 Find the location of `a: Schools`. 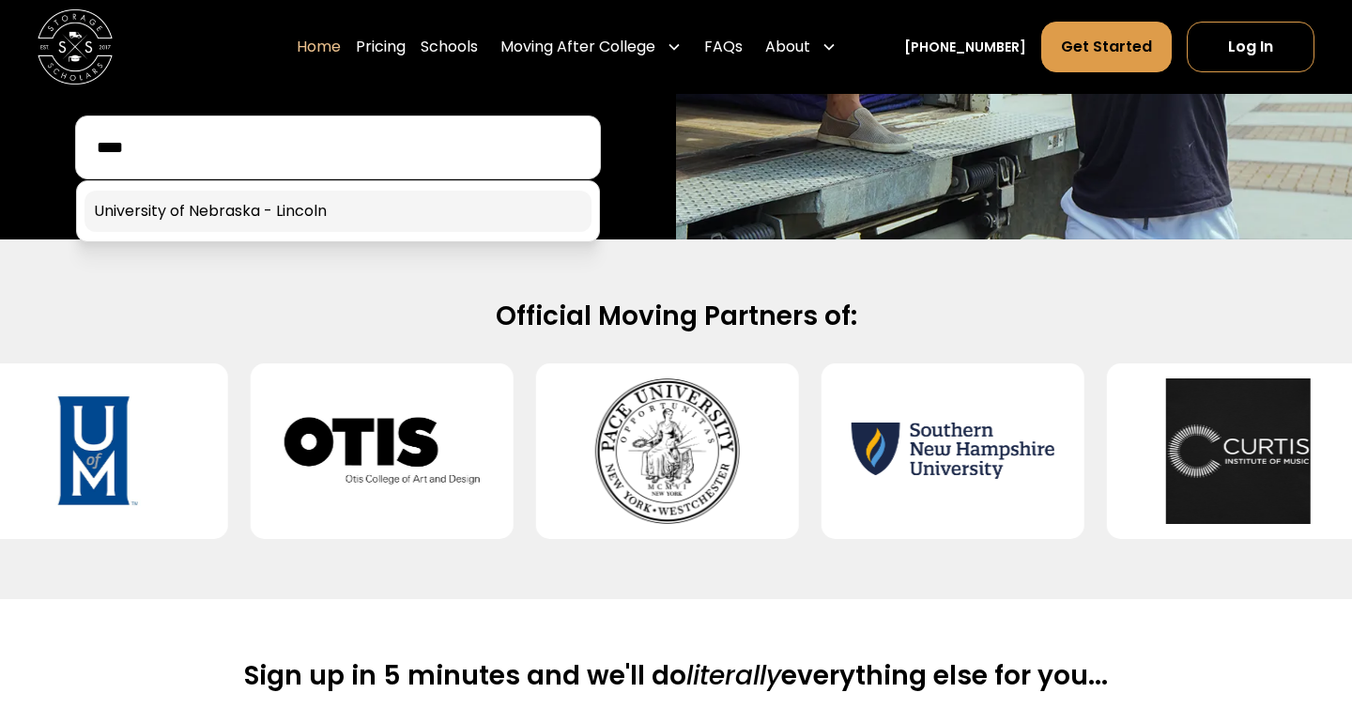

a: Schools is located at coordinates (449, 47).